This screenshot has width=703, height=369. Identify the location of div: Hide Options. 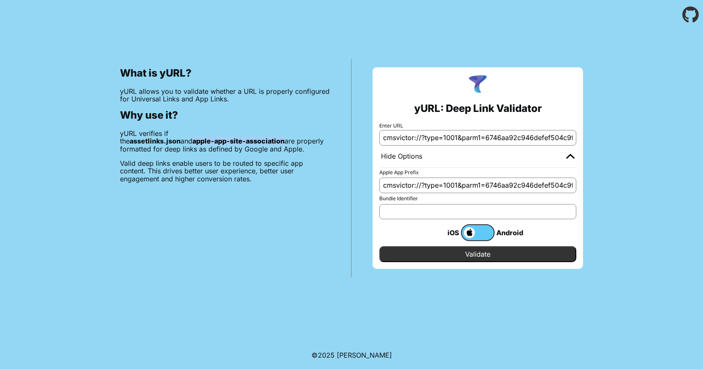
(402, 157).